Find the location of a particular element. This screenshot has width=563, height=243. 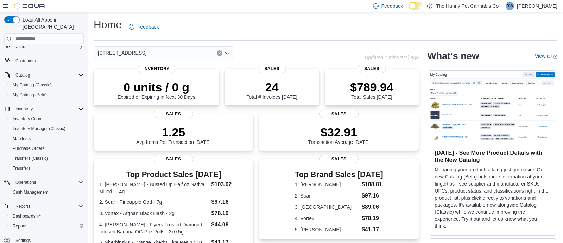

dt: 2. Soar is located at coordinates (327, 195).